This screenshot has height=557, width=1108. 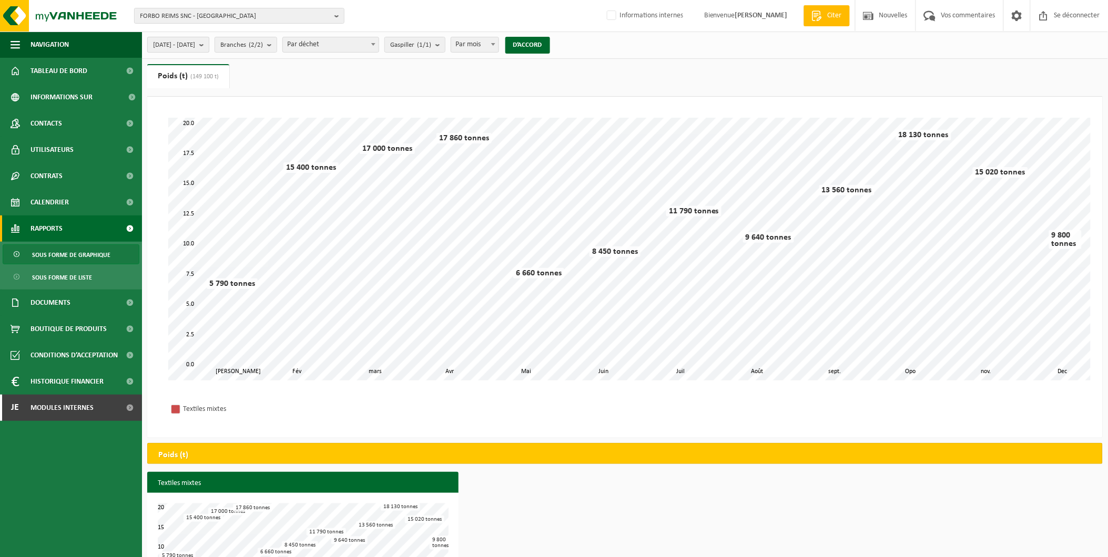 I want to click on span: Per maand, so click(x=474, y=45).